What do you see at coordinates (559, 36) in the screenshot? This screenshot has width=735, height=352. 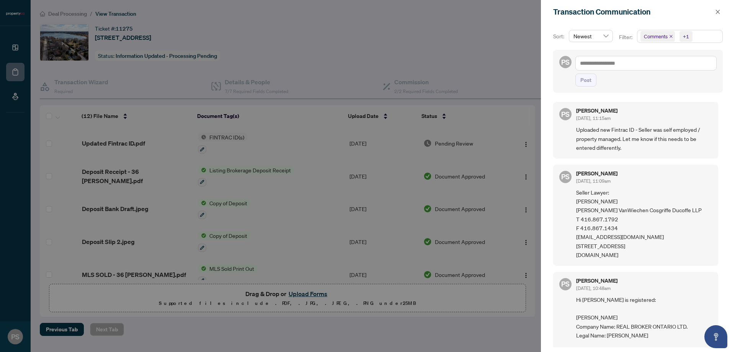 I see `p: Sort:` at bounding box center [559, 36].